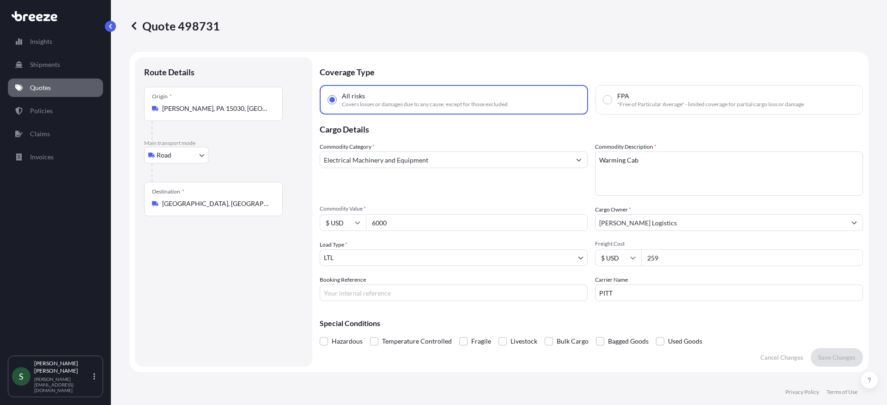  I want to click on p: Route Details, so click(169, 72).